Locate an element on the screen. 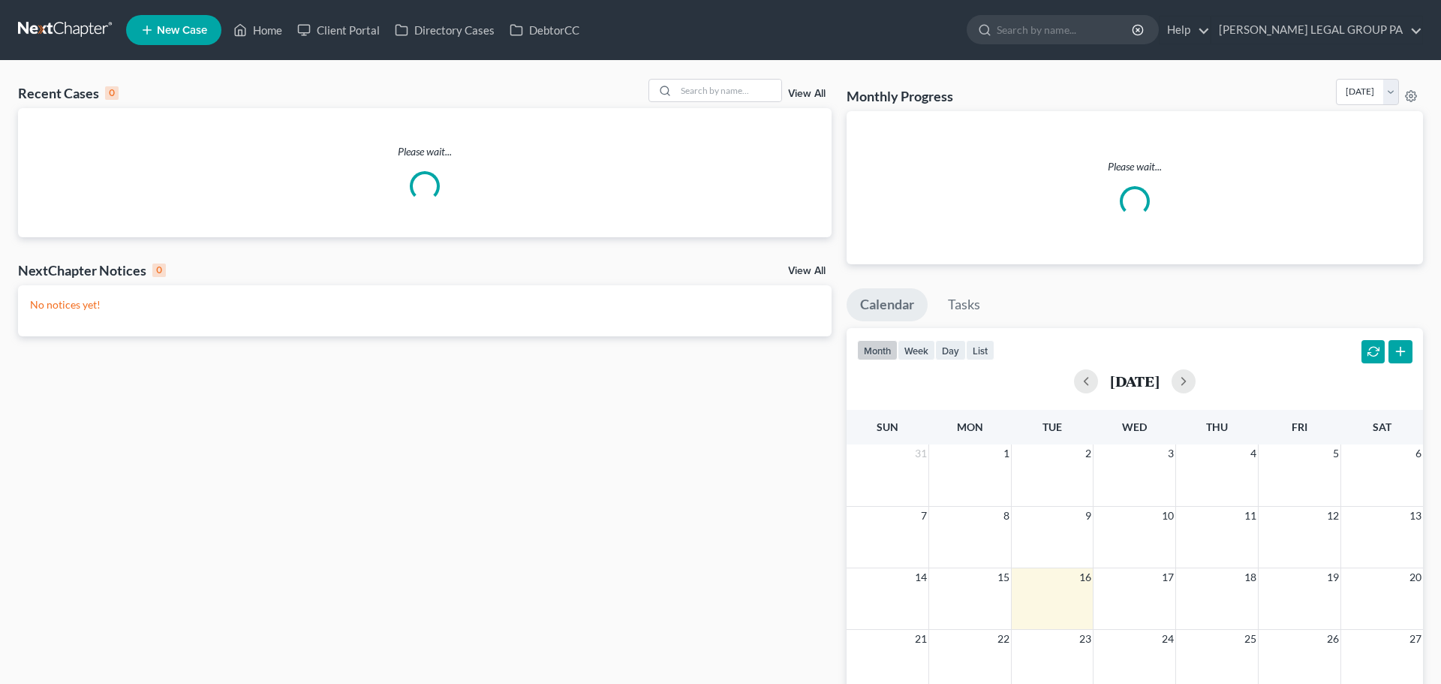 This screenshot has width=1441, height=684. div: NextChapter Notices is located at coordinates (92, 270).